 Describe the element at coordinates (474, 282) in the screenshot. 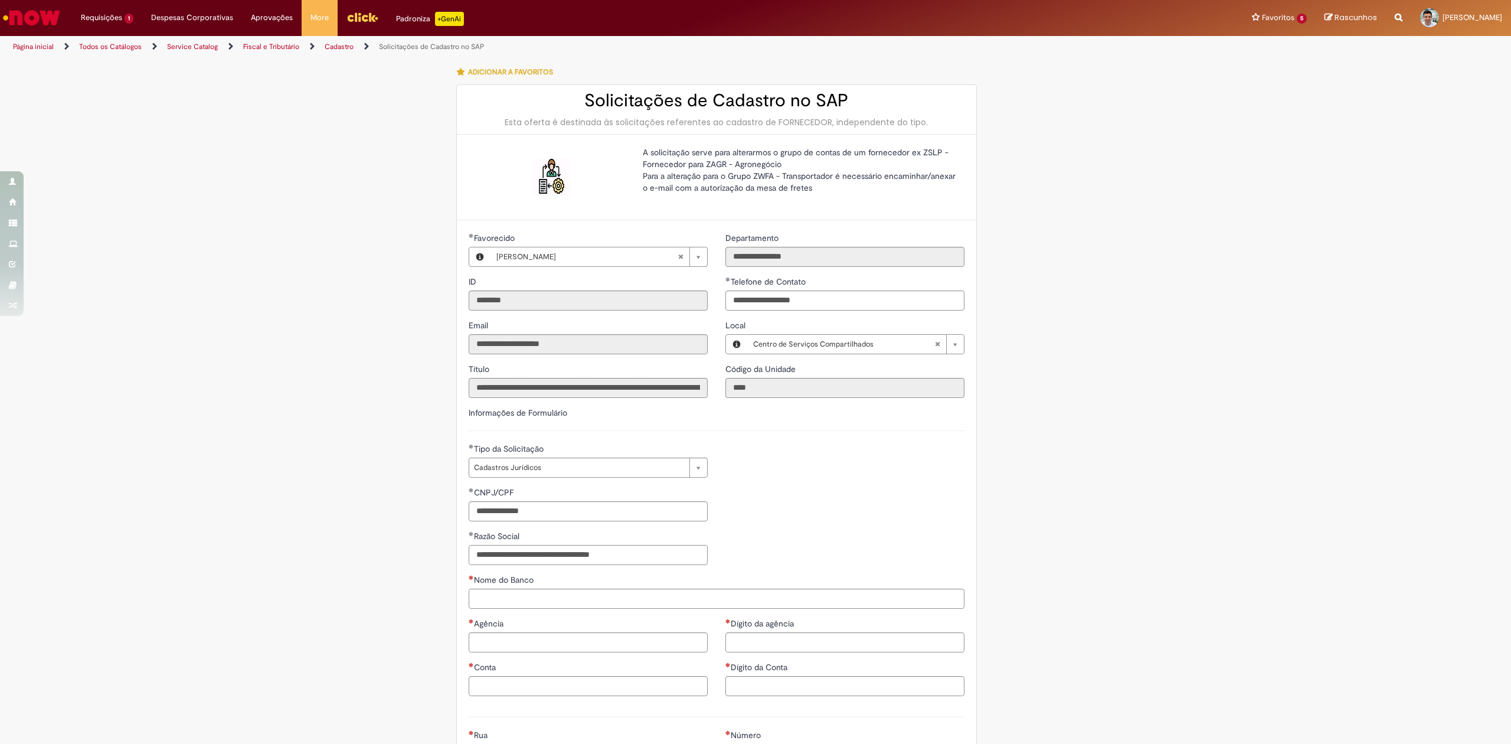

I see `label: Somente leitura - ID` at that location.